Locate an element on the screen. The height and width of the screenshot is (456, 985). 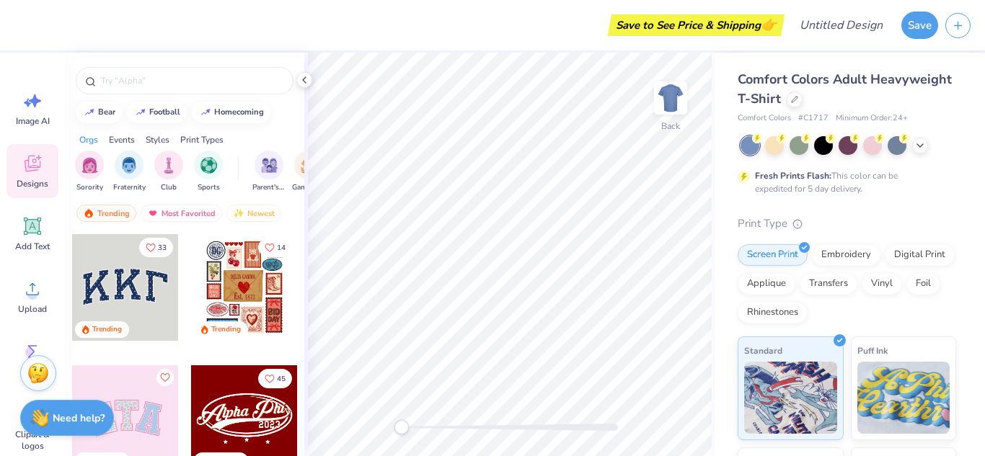
div: This color can be expedited for 5 day delivery. is located at coordinates (843, 182).